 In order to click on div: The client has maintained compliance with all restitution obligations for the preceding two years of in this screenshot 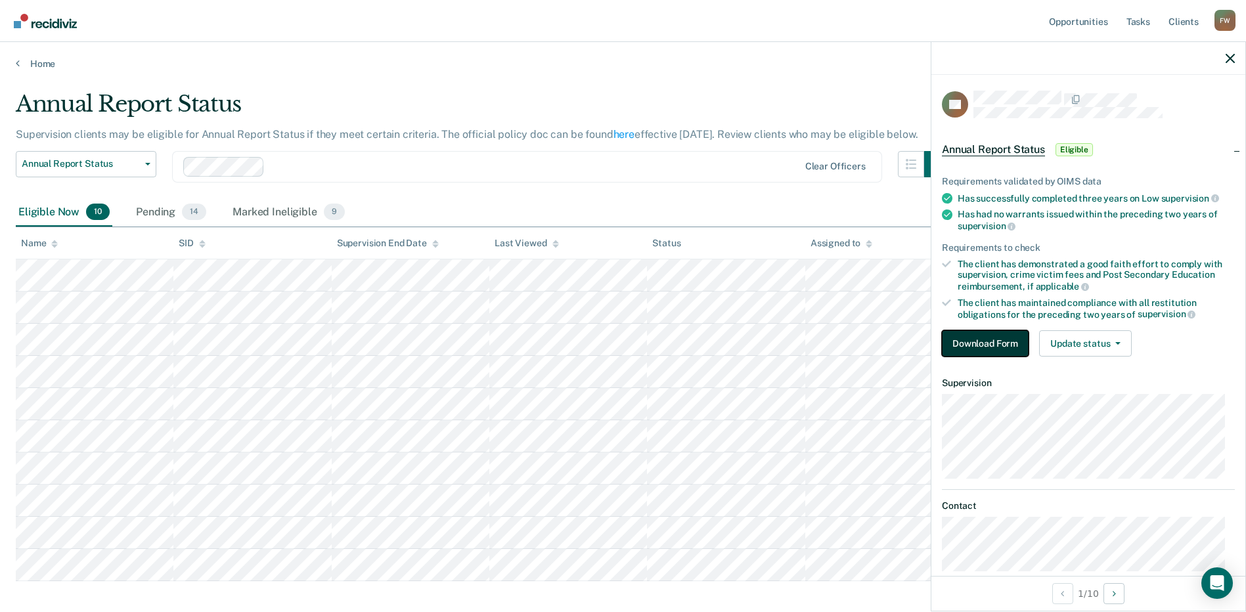, I will do `click(1096, 309)`.